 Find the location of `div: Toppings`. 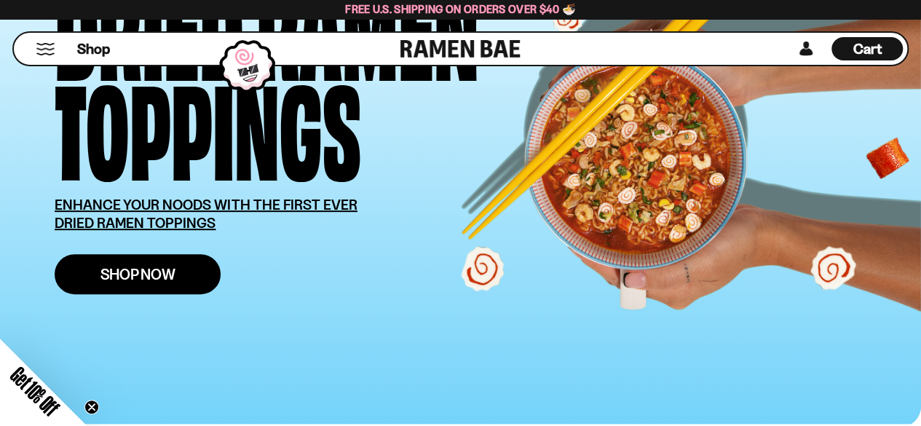

div: Toppings is located at coordinates (207, 124).